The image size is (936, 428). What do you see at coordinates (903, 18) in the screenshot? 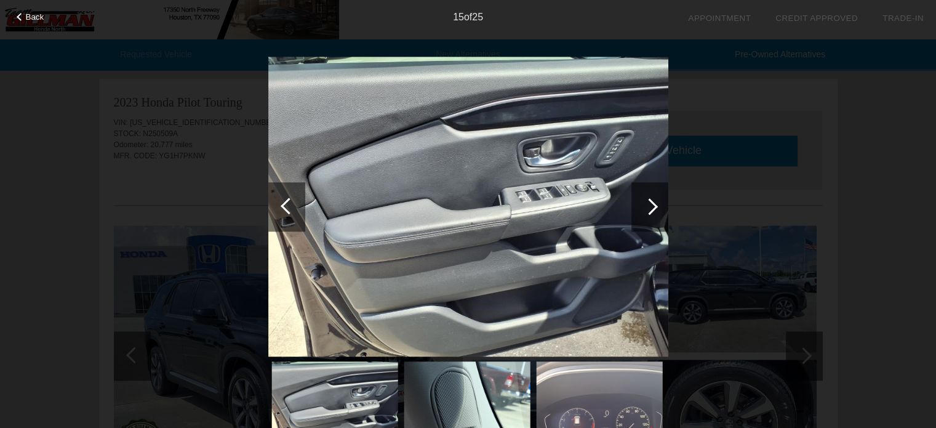
I see `a: Trade-In` at bounding box center [903, 18].